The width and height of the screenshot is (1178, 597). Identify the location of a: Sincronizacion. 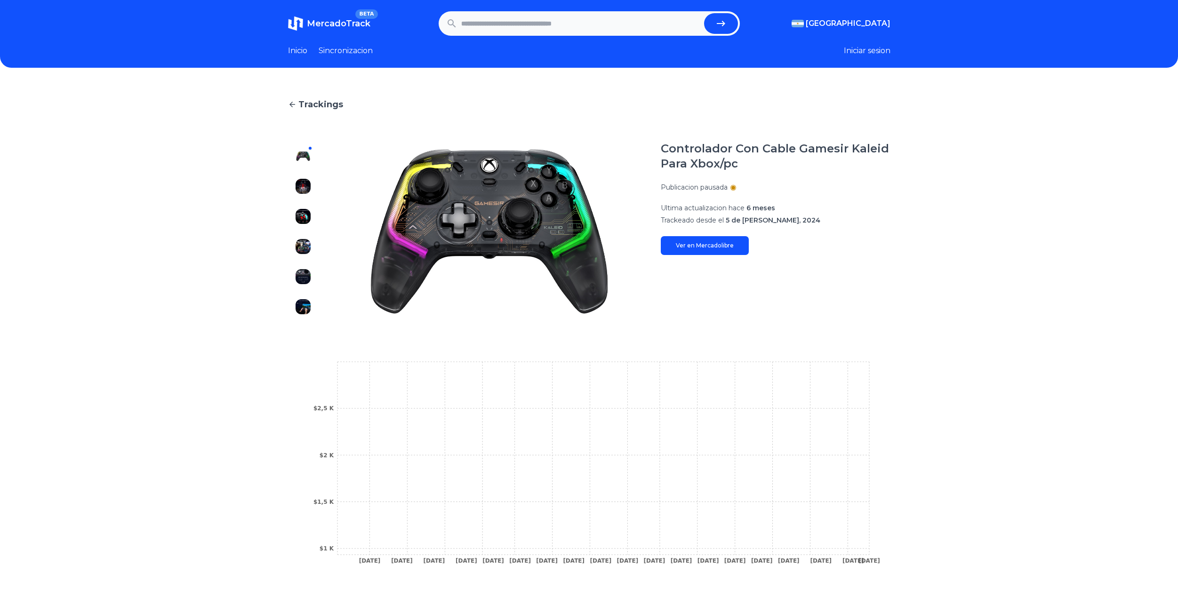
(345, 51).